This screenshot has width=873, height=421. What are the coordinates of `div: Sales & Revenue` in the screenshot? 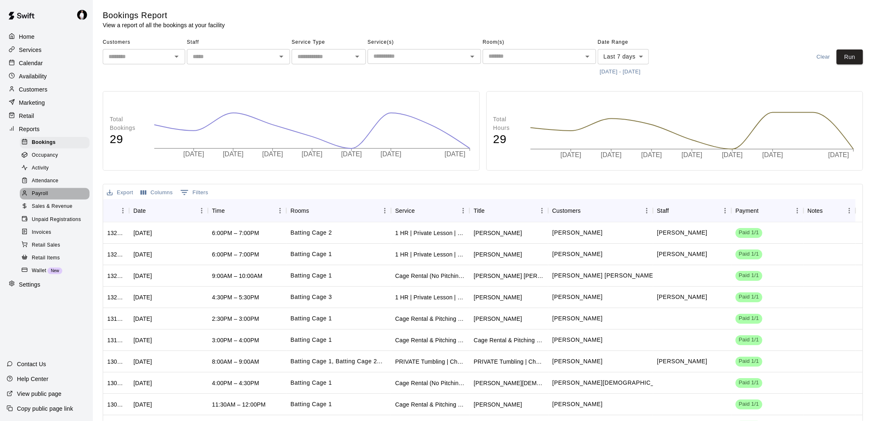 It's located at (54, 207).